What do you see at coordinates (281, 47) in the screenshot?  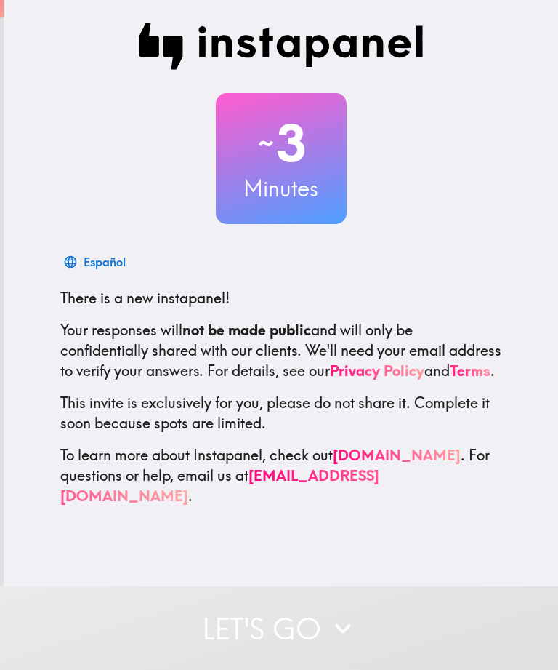 I see `img: Instapanel` at bounding box center [281, 47].